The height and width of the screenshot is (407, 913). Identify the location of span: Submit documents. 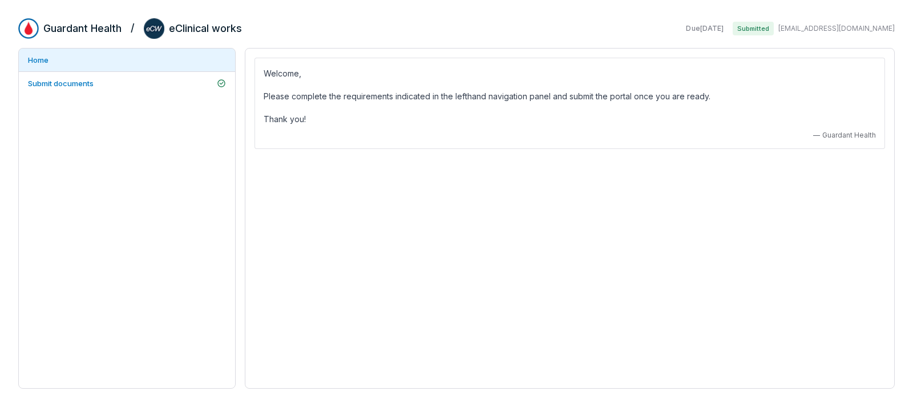
(60, 83).